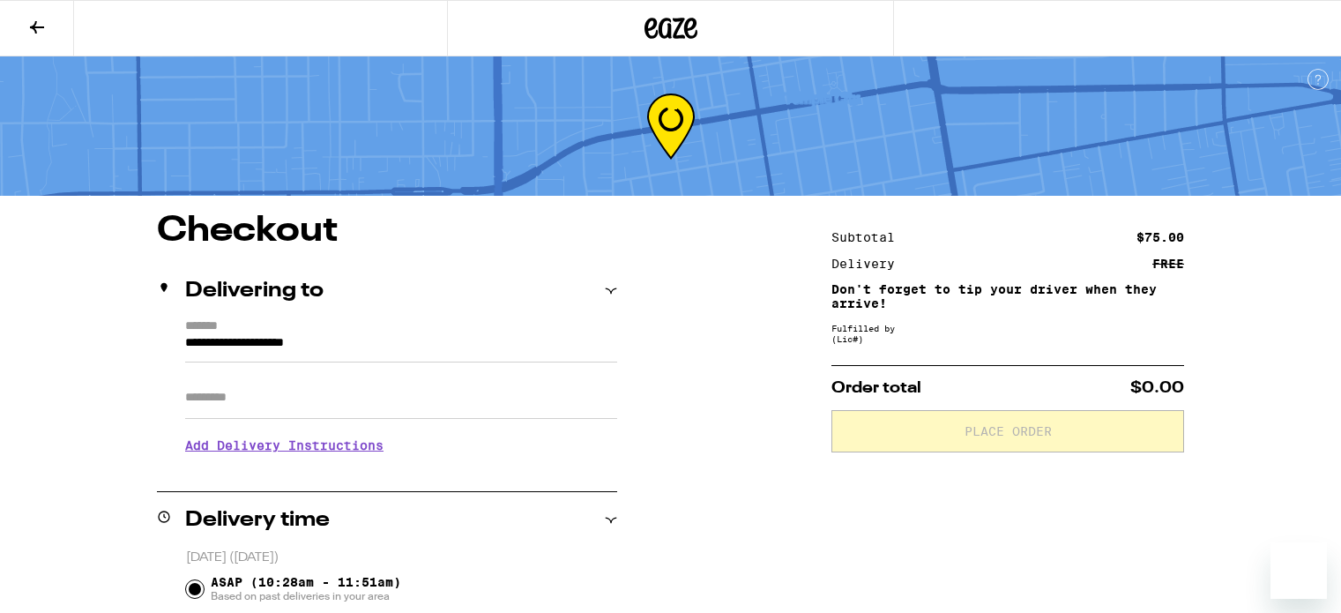 The image size is (1341, 613). I want to click on div: Delivery, so click(869, 264).